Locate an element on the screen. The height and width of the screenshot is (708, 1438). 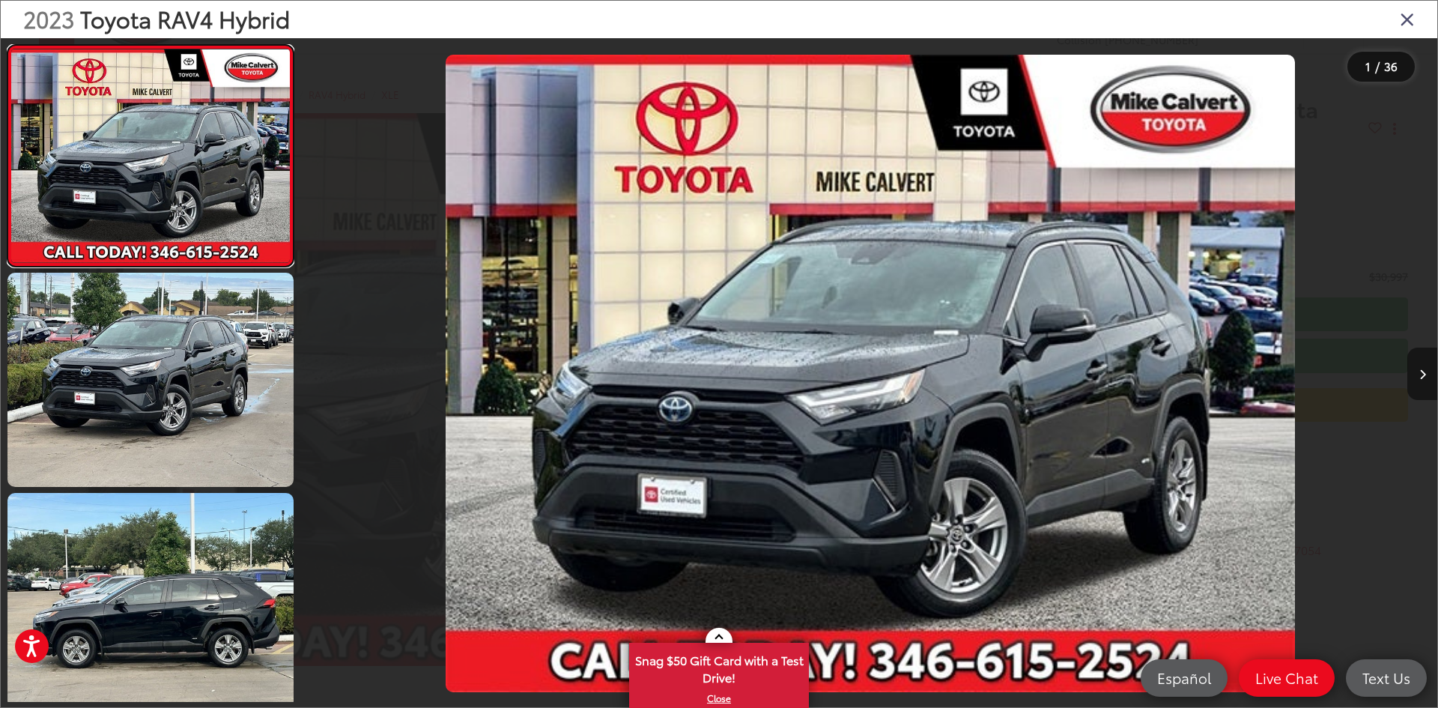
span: 36 is located at coordinates (1391, 66).